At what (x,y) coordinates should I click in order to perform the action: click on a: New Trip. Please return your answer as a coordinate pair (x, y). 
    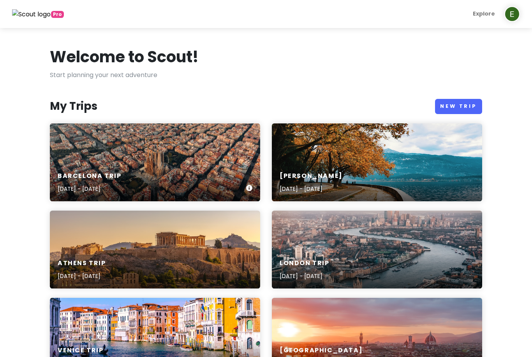
    Looking at the image, I should click on (459, 106).